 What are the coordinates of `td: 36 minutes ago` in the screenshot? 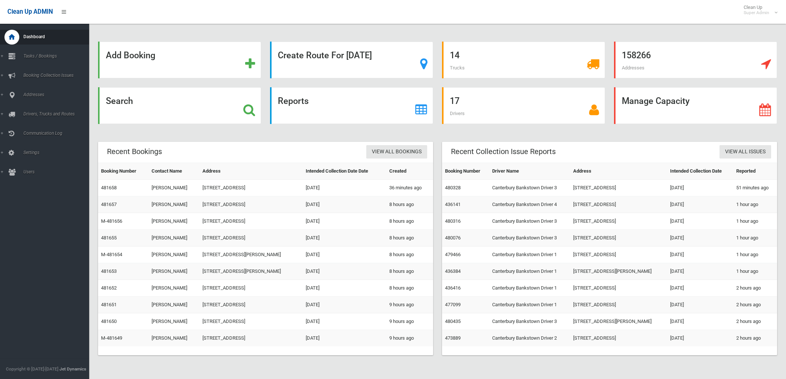 It's located at (410, 188).